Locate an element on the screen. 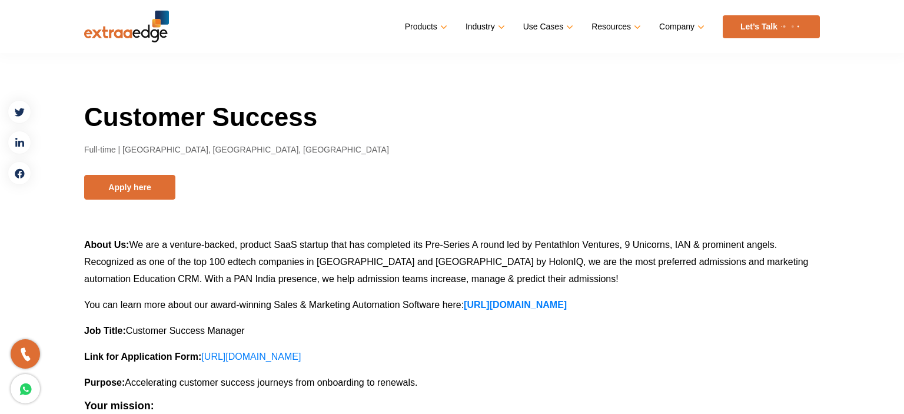 The image size is (904, 414). b: About Us is located at coordinates (105, 244).